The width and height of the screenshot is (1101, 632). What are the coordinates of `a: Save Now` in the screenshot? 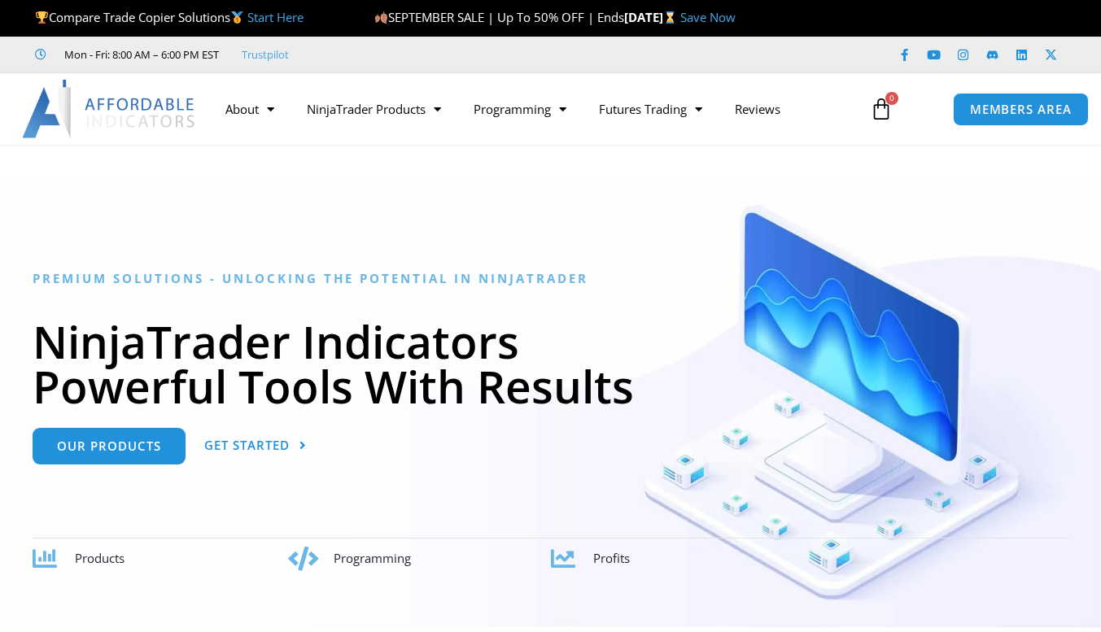 It's located at (708, 17).